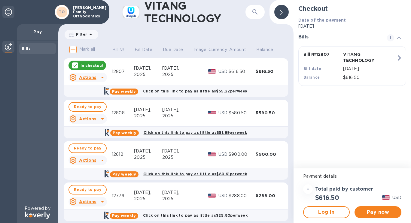  What do you see at coordinates (123, 113) in the screenshot?
I see `div: 12808` at bounding box center [123, 113].